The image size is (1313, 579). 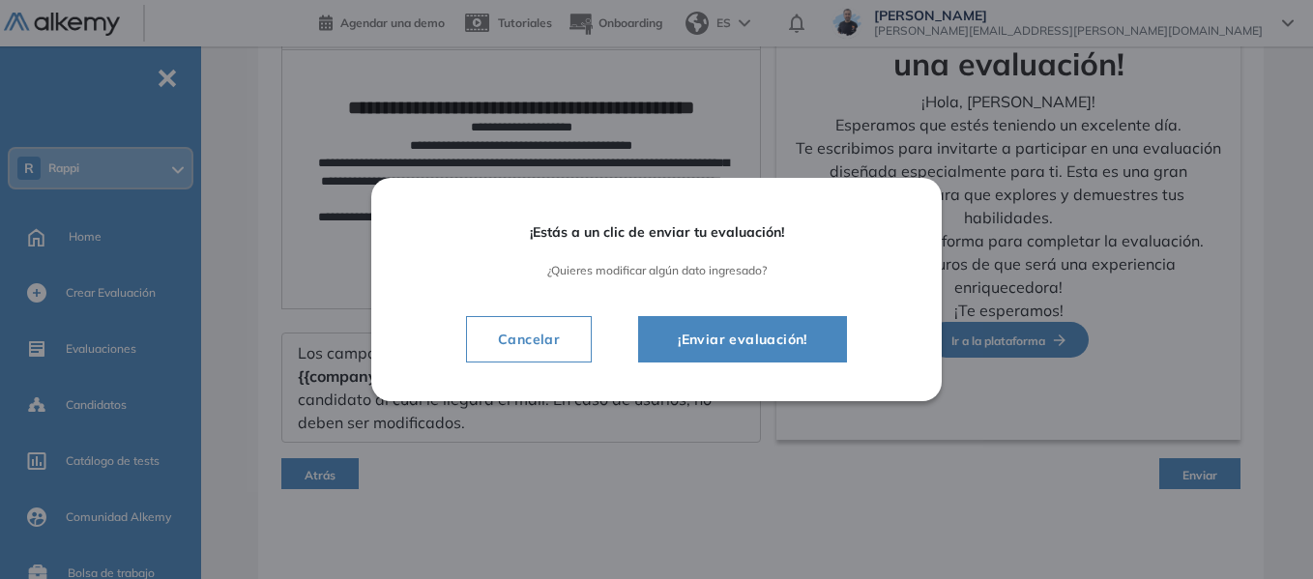 I want to click on div: Widget de chat, so click(x=1264, y=533).